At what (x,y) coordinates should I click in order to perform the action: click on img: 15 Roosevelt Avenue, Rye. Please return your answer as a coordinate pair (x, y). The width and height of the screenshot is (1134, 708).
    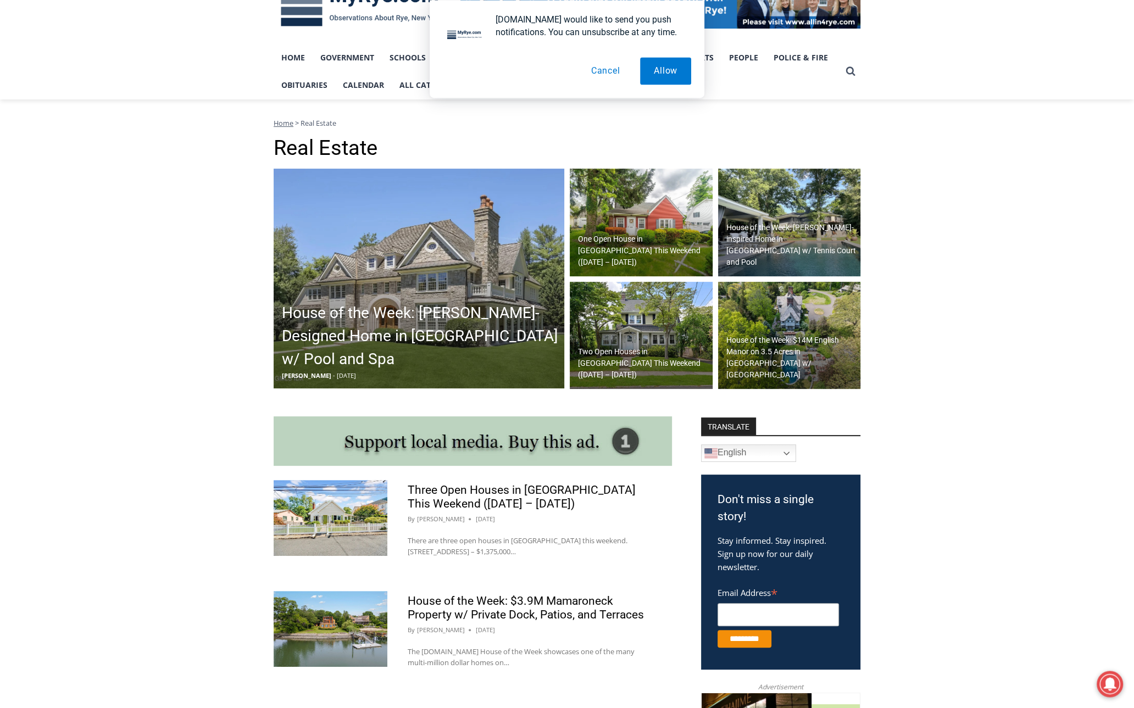
    Looking at the image, I should click on (641, 336).